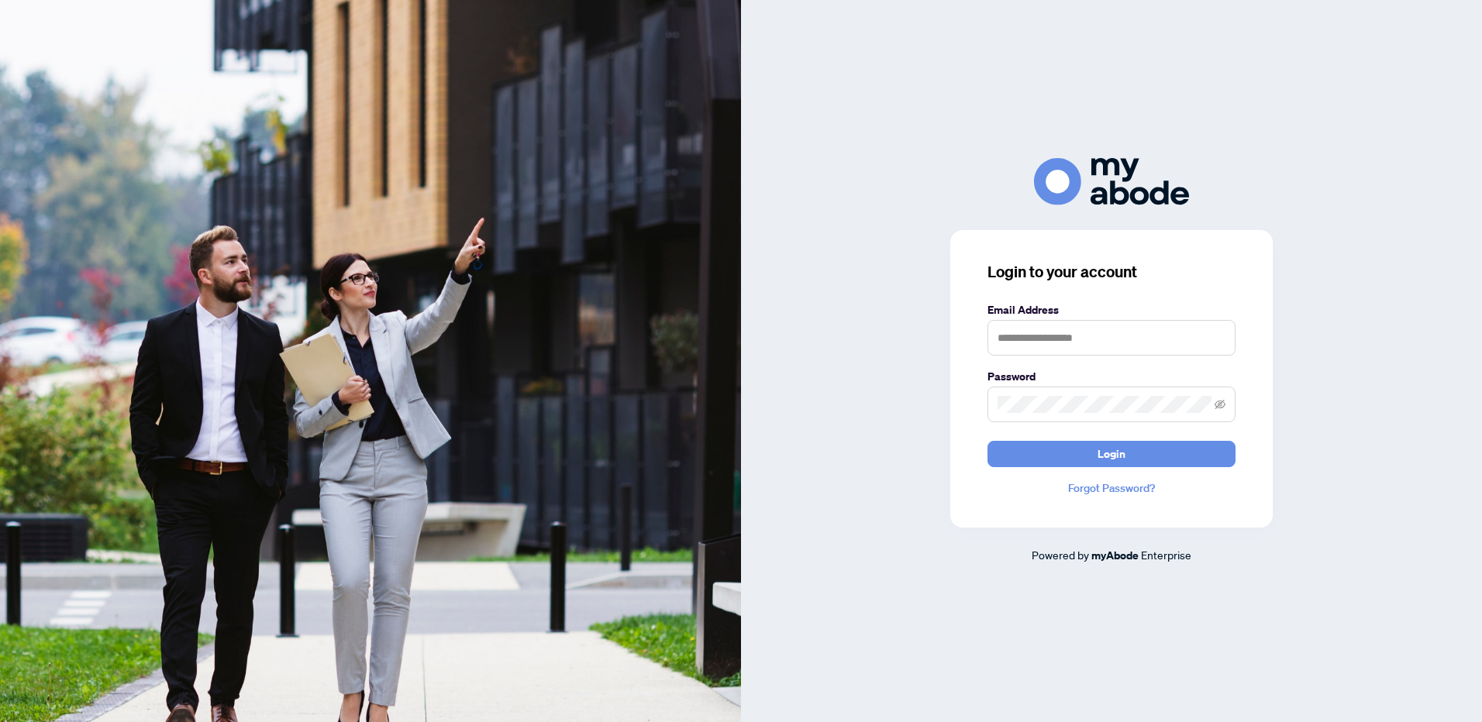 This screenshot has height=722, width=1482. Describe the element at coordinates (1111, 488) in the screenshot. I see `a: Forgot Password?` at that location.